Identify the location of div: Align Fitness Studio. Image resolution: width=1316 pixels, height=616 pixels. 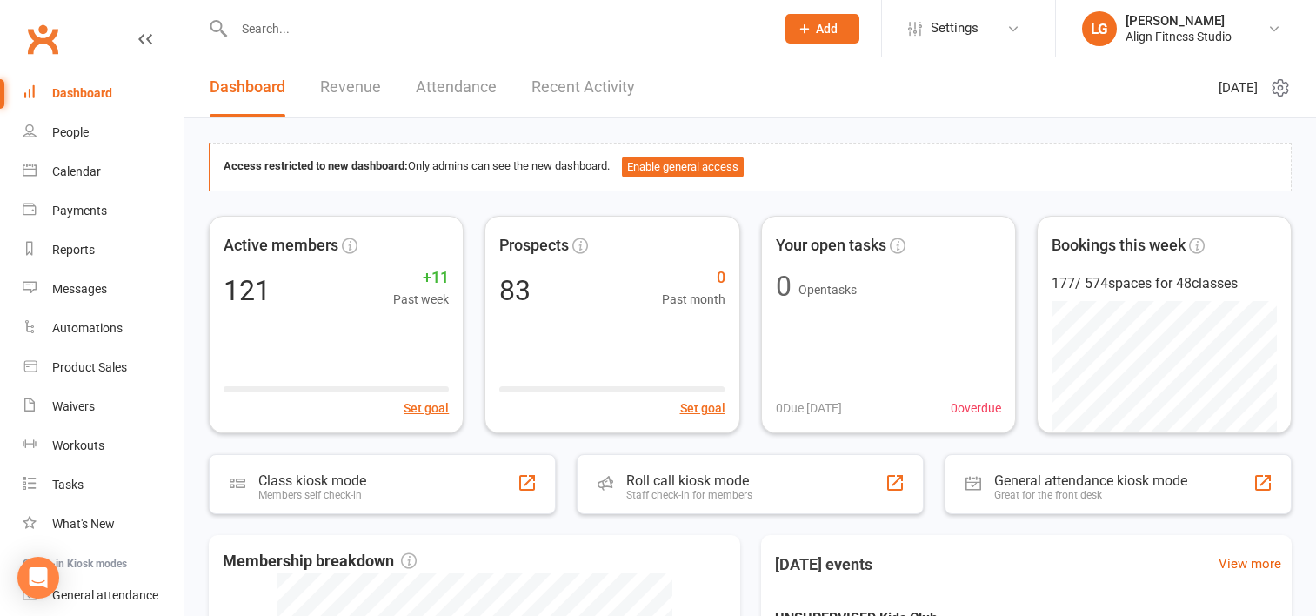
(1178, 37).